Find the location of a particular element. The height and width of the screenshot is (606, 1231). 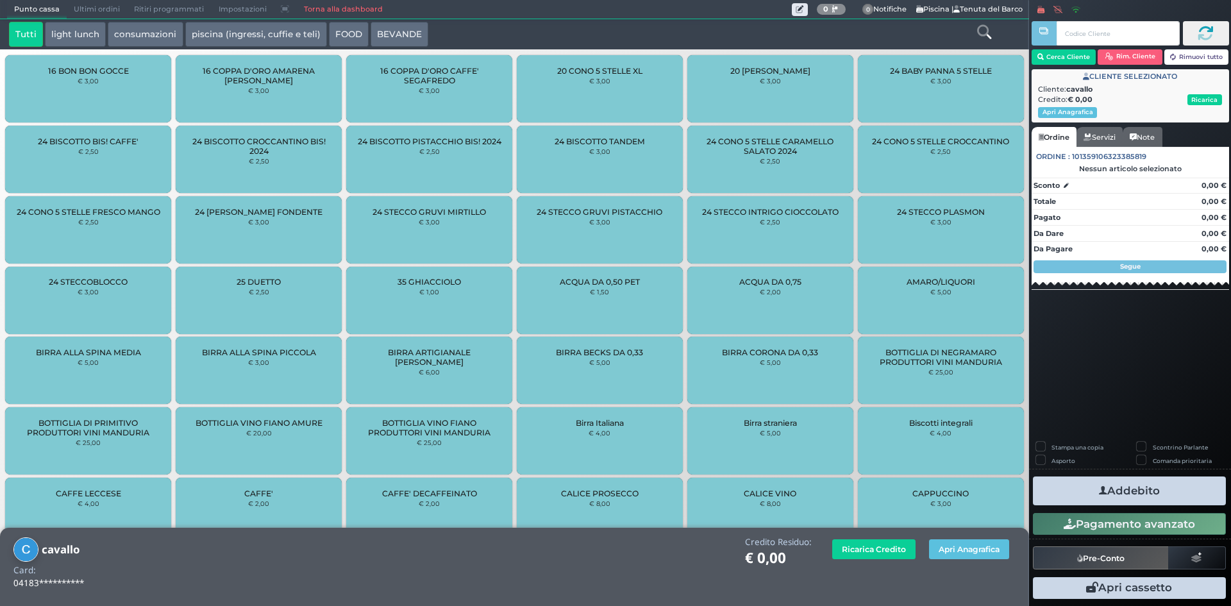

strong: € 0,00 is located at coordinates (1080, 99).